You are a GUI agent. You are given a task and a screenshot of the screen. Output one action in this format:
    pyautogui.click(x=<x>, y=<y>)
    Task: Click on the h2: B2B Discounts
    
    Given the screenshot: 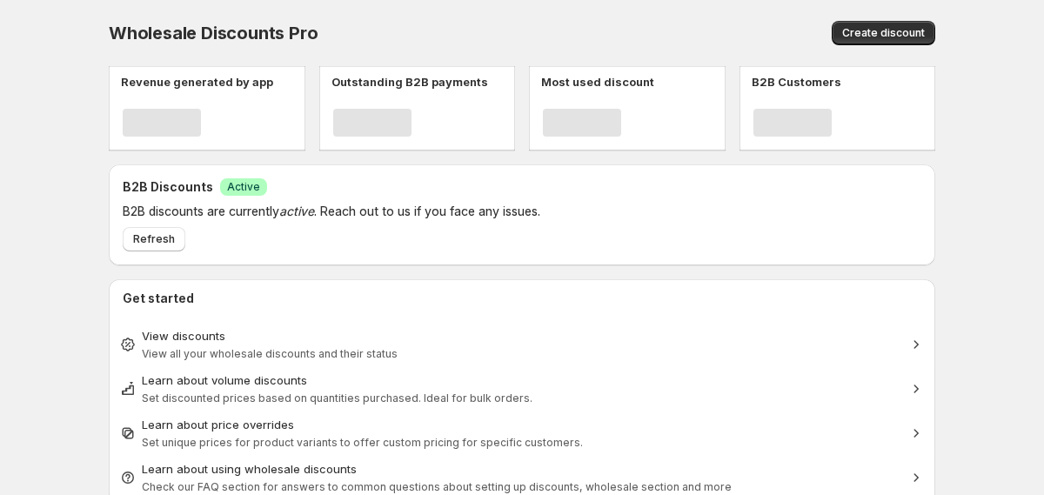 What is the action you would take?
    pyautogui.click(x=168, y=187)
    